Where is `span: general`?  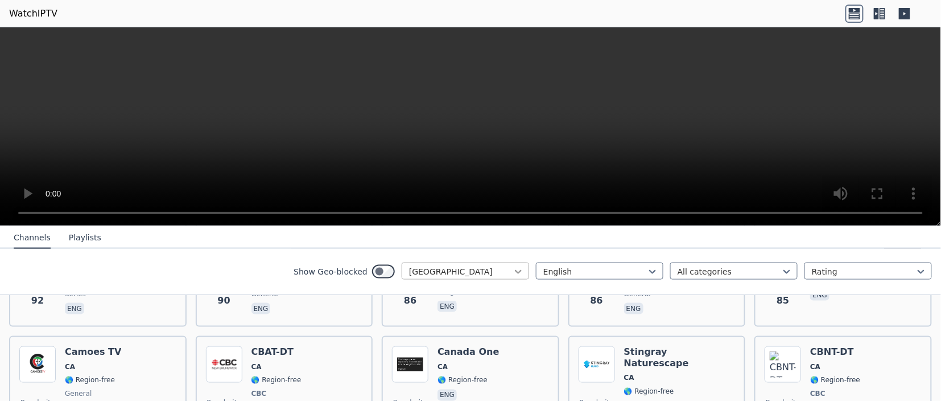 span: general is located at coordinates (78, 394).